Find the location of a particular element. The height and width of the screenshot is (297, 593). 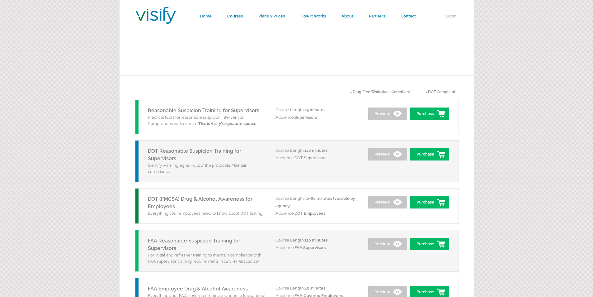

p: Identify warning signs. Follow the protocols. Maintain compliance. is located at coordinates (207, 168).